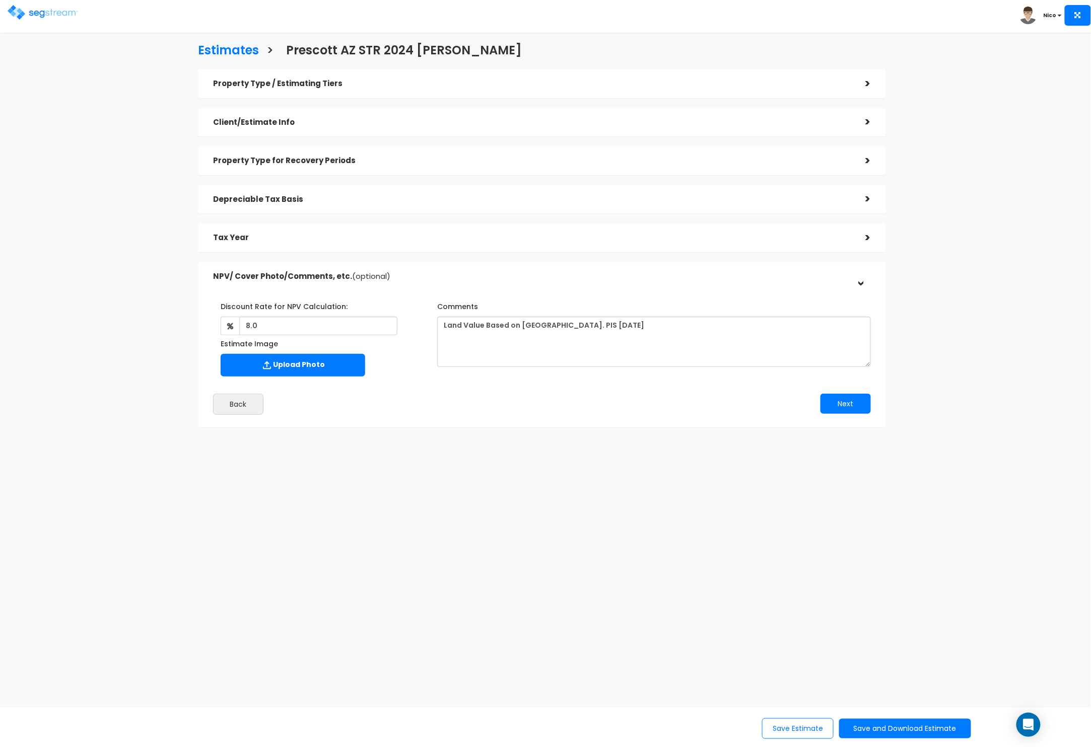 This screenshot has width=1091, height=747. I want to click on h5: Property Type / Estimating Tiers, so click(532, 84).